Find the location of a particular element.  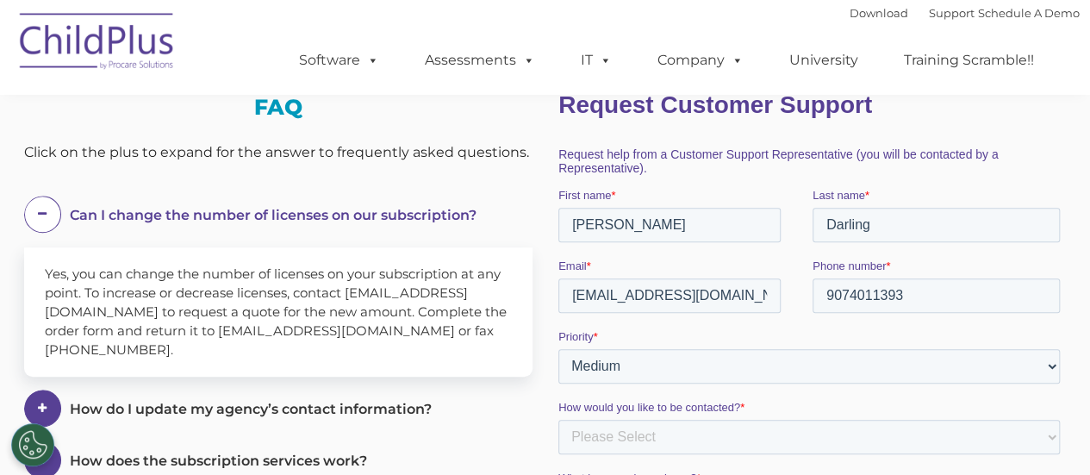

button: Cookies Settings is located at coordinates (33, 445).